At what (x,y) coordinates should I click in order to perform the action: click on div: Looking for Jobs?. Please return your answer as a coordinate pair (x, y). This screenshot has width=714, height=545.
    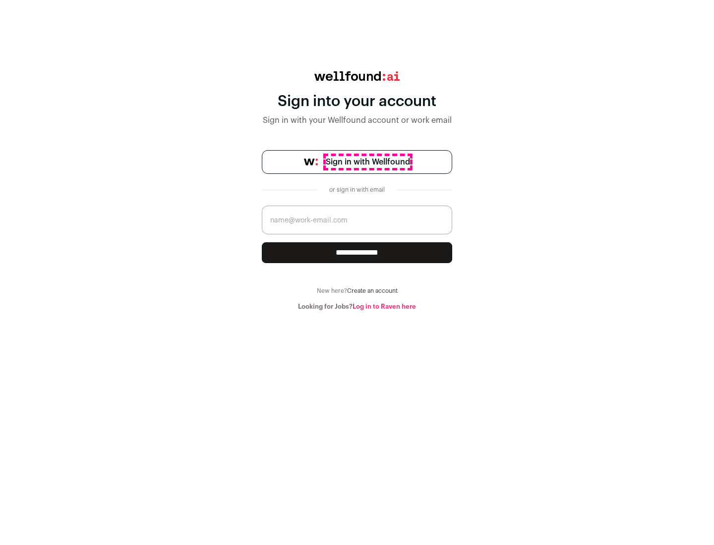
    Looking at the image, I should click on (357, 307).